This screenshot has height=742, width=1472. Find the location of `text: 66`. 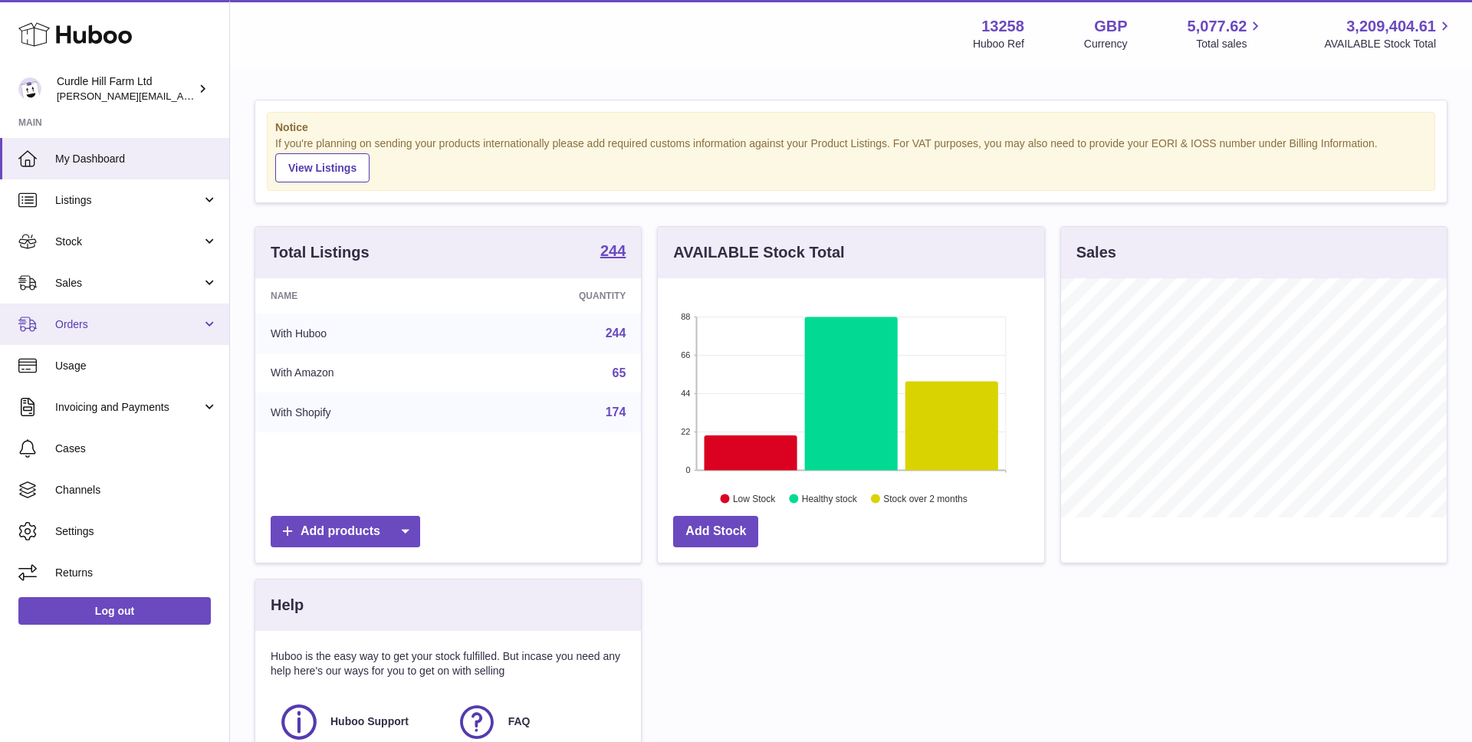

text: 66 is located at coordinates (686, 355).